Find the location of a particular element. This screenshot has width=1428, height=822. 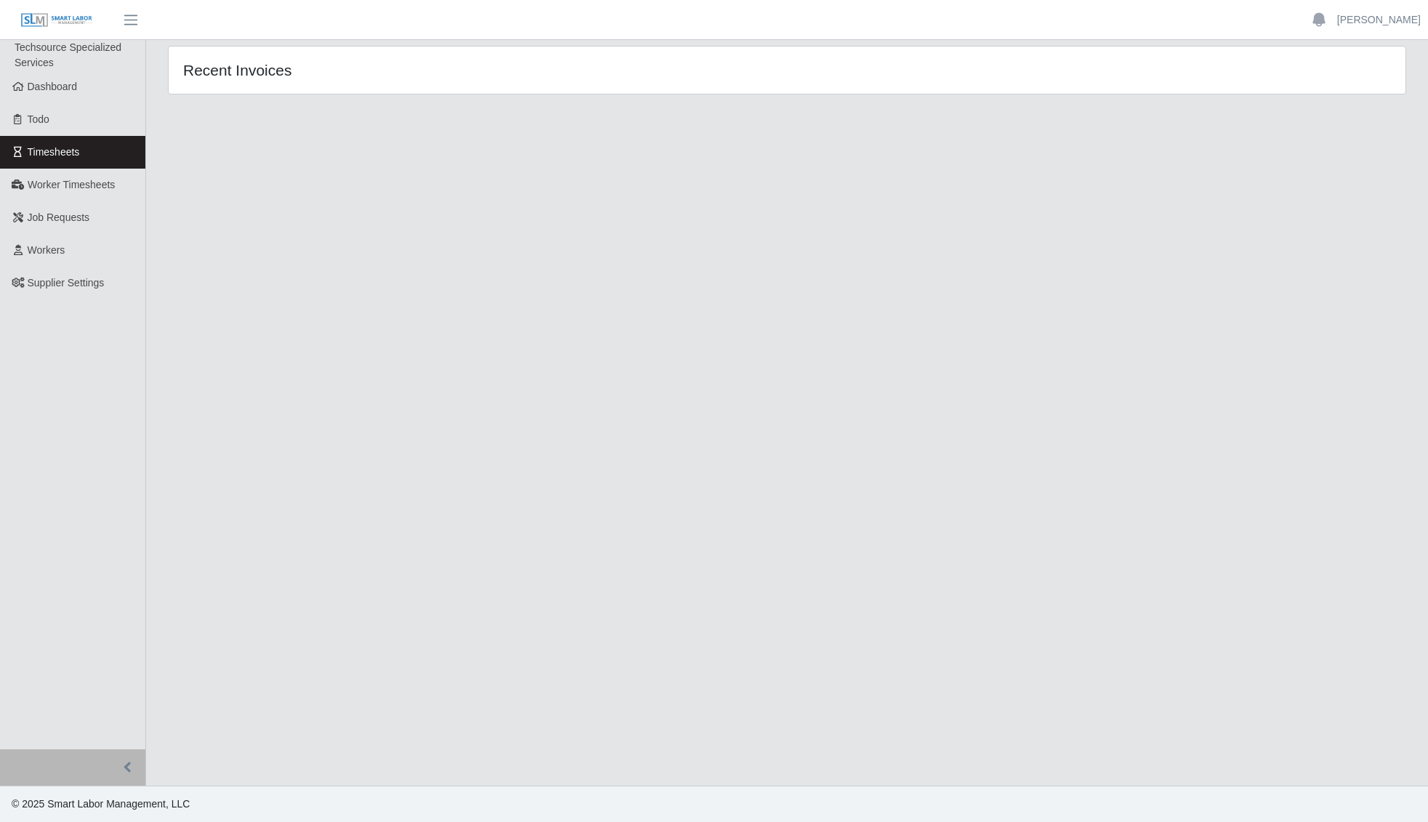

span: Dashboard is located at coordinates (52, 86).